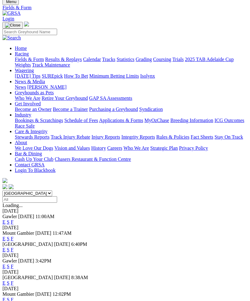  What do you see at coordinates (144, 59) in the screenshot?
I see `a: Grading` at bounding box center [144, 59].